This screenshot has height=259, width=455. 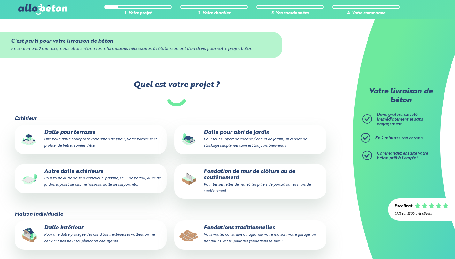 I want to click on p: Dalle pour terrasse, so click(x=91, y=139).